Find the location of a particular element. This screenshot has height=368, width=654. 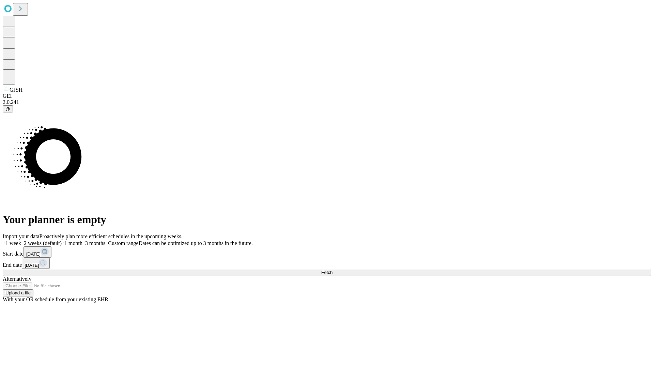

span: Proactively plan more efficient schedules in the upcoming weeks. is located at coordinates (111, 236).